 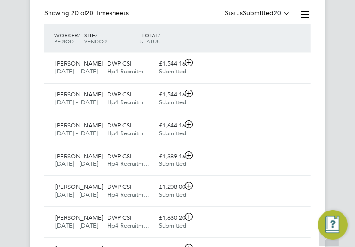 I want to click on div: WORKER, so click(x=67, y=38).